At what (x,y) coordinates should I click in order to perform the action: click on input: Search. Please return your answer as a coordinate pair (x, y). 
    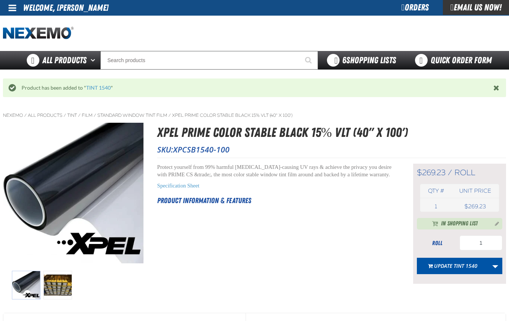
    Looking at the image, I should click on (209, 60).